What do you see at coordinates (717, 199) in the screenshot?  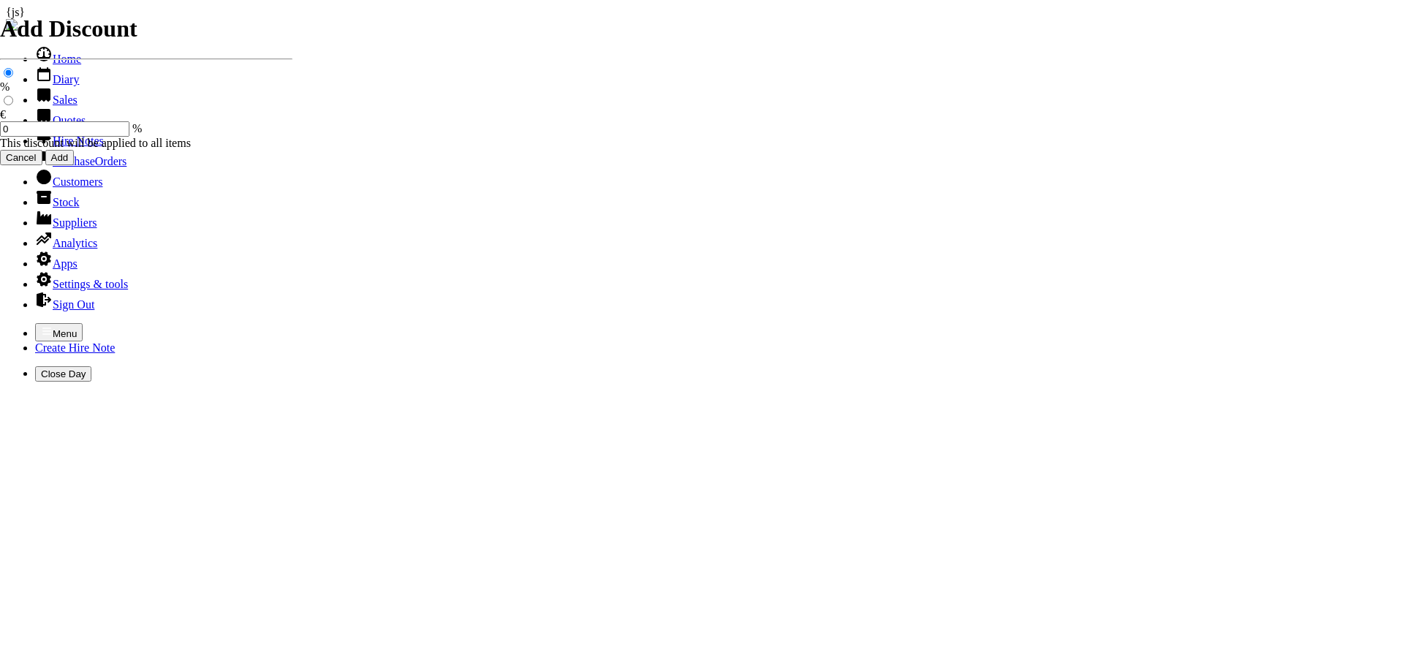 I see `li: Stock` at bounding box center [717, 199].